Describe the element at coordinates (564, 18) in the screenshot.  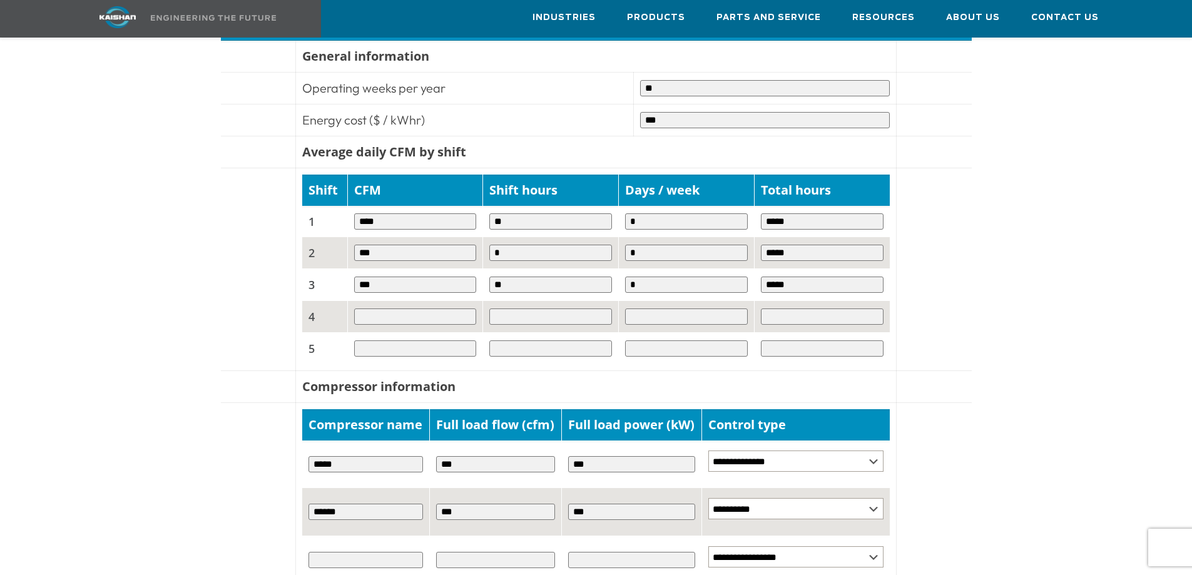
I see `span: Industries` at that location.